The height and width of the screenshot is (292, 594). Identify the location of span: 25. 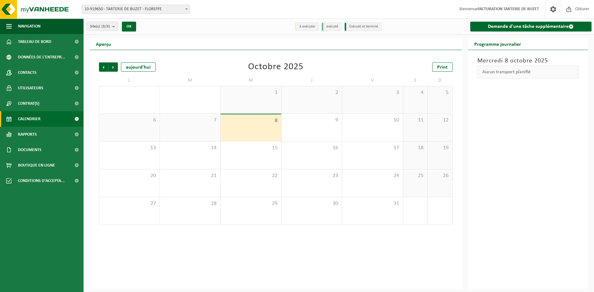
(415, 176).